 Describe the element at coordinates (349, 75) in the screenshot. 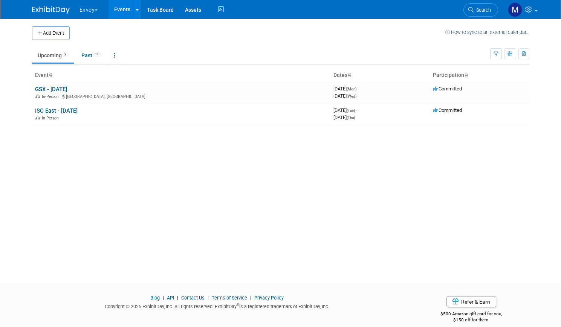

I see `a: Sort by Start Date` at that location.